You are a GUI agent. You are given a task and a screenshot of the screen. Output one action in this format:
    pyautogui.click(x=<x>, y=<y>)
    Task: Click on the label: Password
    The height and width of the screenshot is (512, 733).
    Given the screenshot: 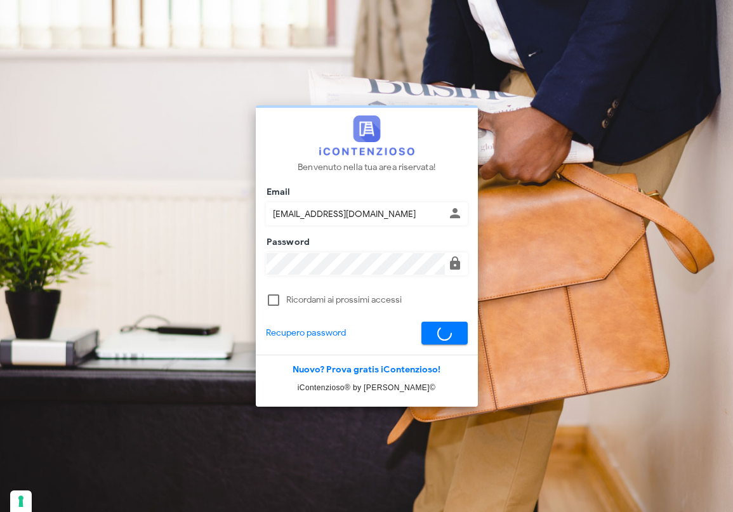 What is the action you would take?
    pyautogui.click(x=286, y=242)
    